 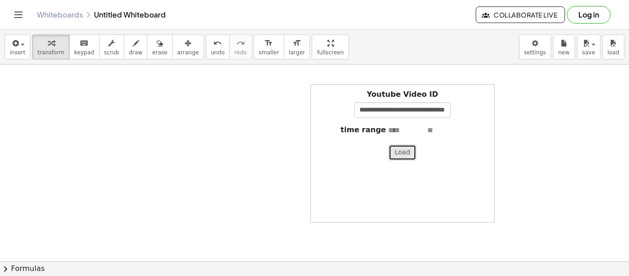 What do you see at coordinates (218, 53) in the screenshot?
I see `span: undo` at bounding box center [218, 53].